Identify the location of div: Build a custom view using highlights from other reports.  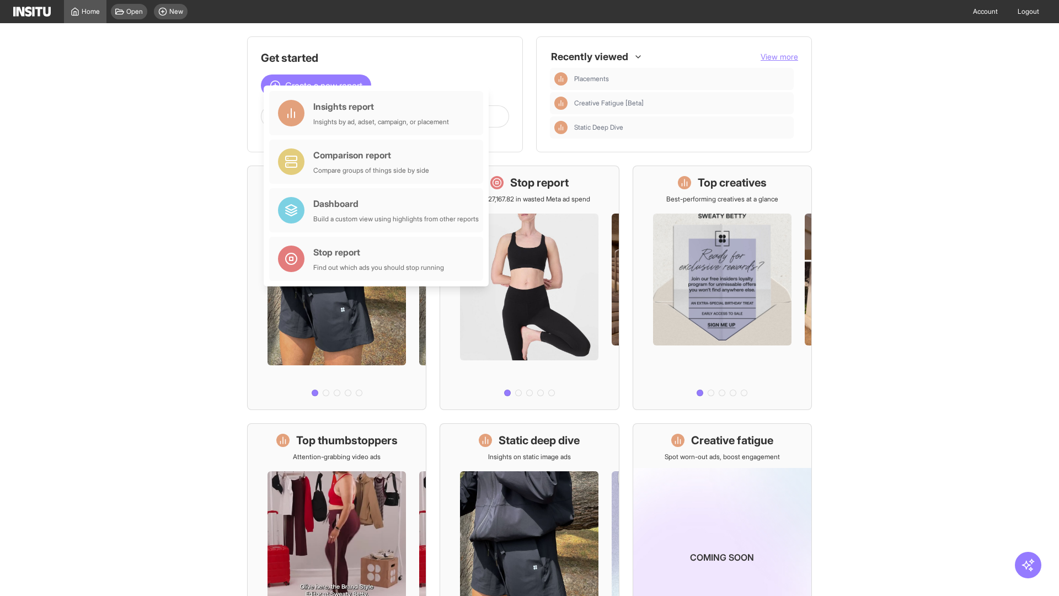
(396, 219).